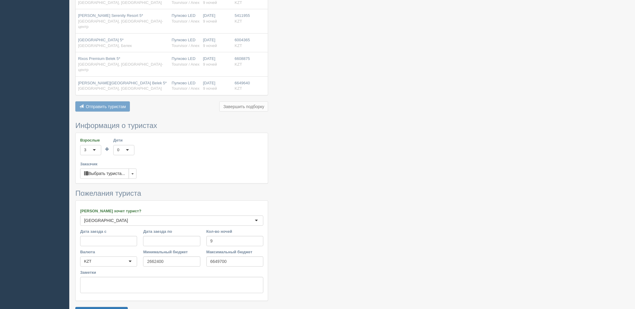 Image resolution: width=635 pixels, height=309 pixels. Describe the element at coordinates (242, 83) in the screenshot. I see `span: 6649640` at that location.